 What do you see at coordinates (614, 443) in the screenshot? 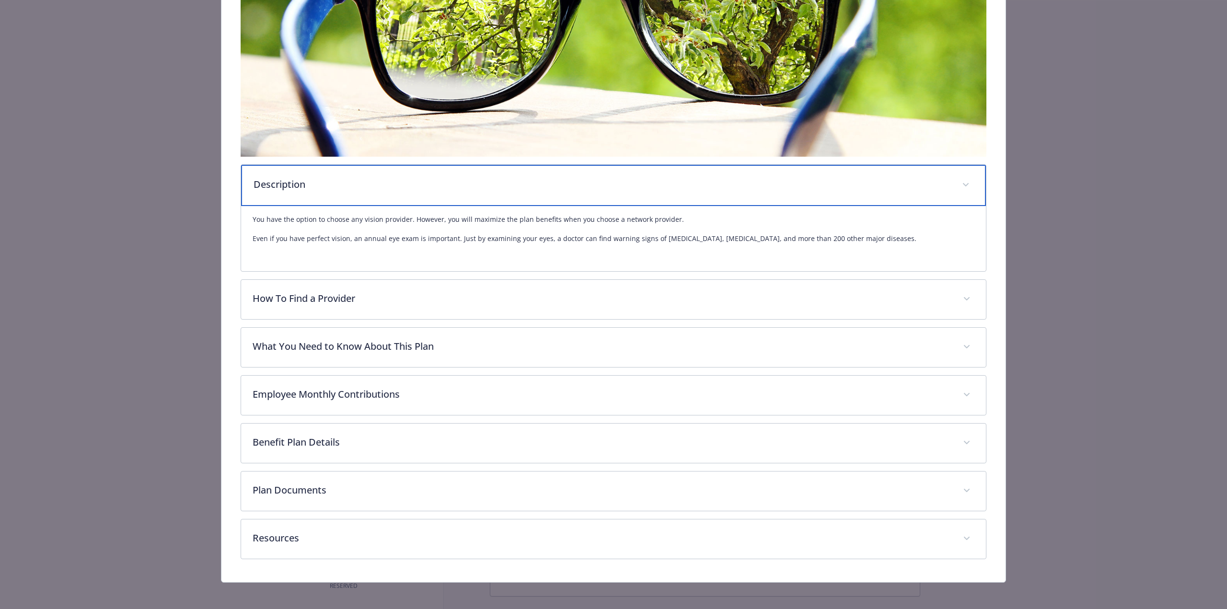
I see `div: Benefit Plan Details` at bounding box center [614, 443].